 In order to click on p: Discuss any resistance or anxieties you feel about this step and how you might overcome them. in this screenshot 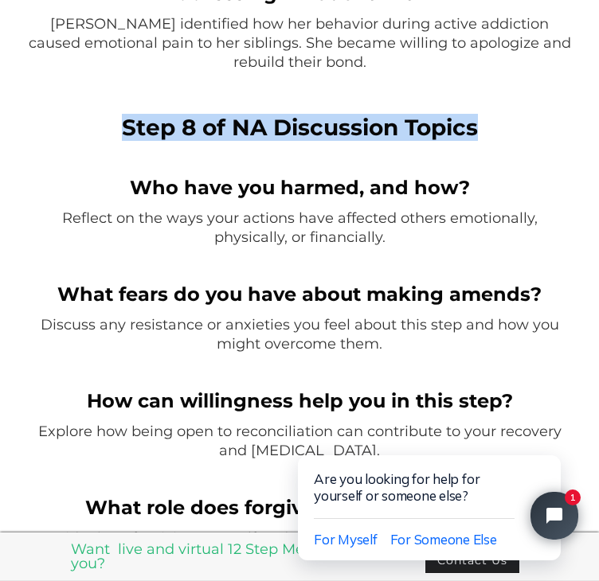, I will do `click(299, 335)`.